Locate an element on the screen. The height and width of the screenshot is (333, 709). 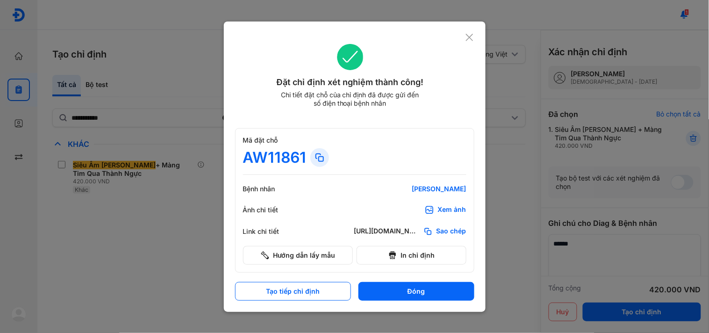
div: Xem ảnh is located at coordinates (452, 210).